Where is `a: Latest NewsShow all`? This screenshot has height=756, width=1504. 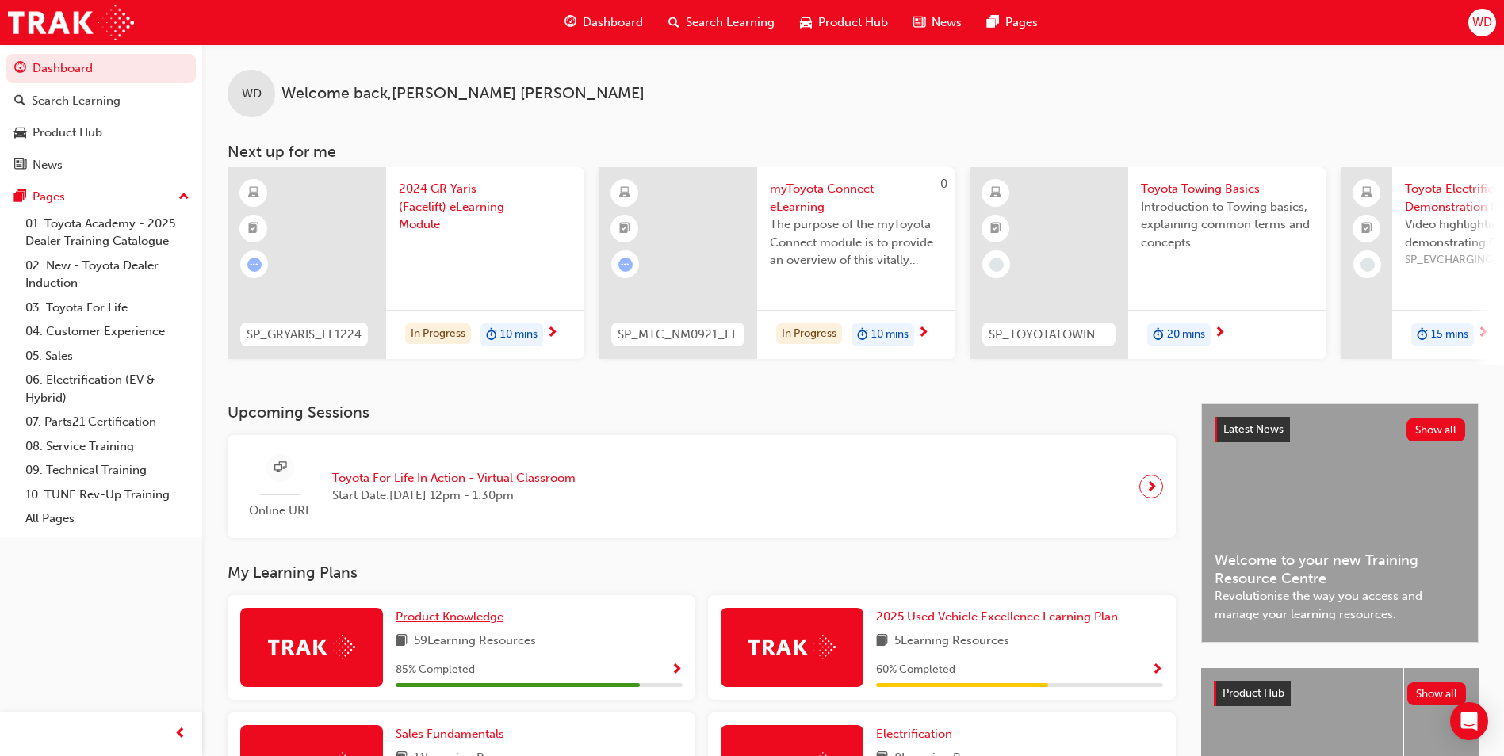
a: Latest NewsShow all is located at coordinates (1340, 430).